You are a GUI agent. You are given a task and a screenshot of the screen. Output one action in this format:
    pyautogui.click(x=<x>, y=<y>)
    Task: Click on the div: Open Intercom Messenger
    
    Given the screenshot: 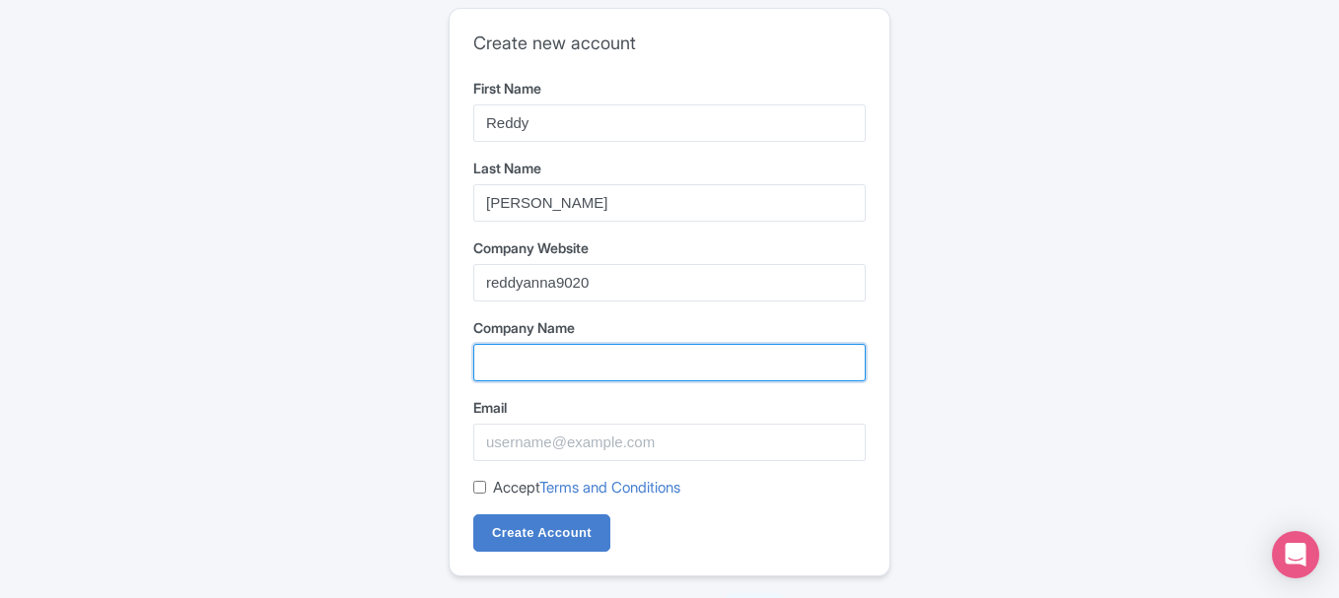 What is the action you would take?
    pyautogui.click(x=1295, y=555)
    